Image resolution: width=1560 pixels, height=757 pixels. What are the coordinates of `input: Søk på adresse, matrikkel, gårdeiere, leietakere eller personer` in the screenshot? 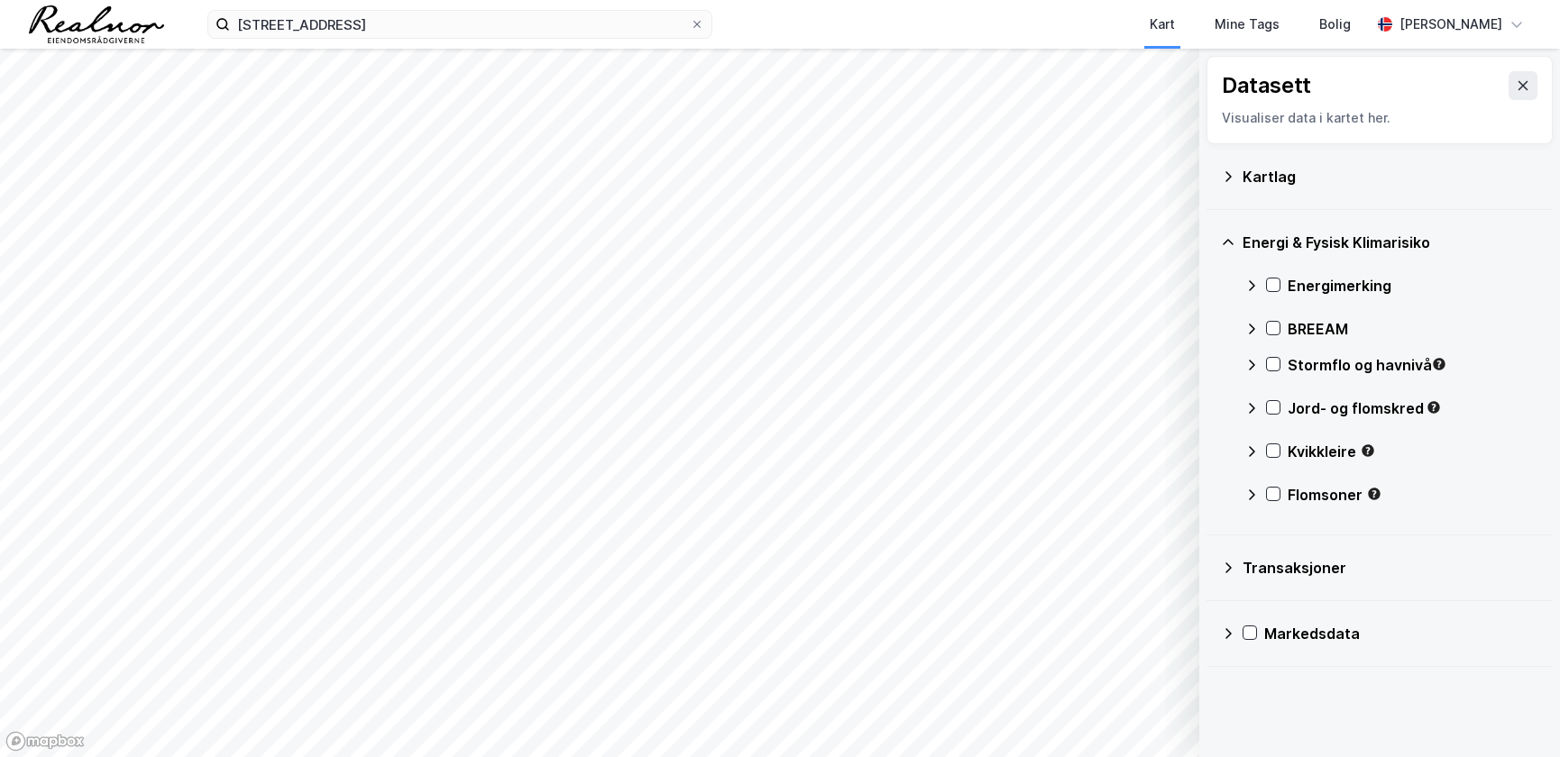 It's located at (460, 24).